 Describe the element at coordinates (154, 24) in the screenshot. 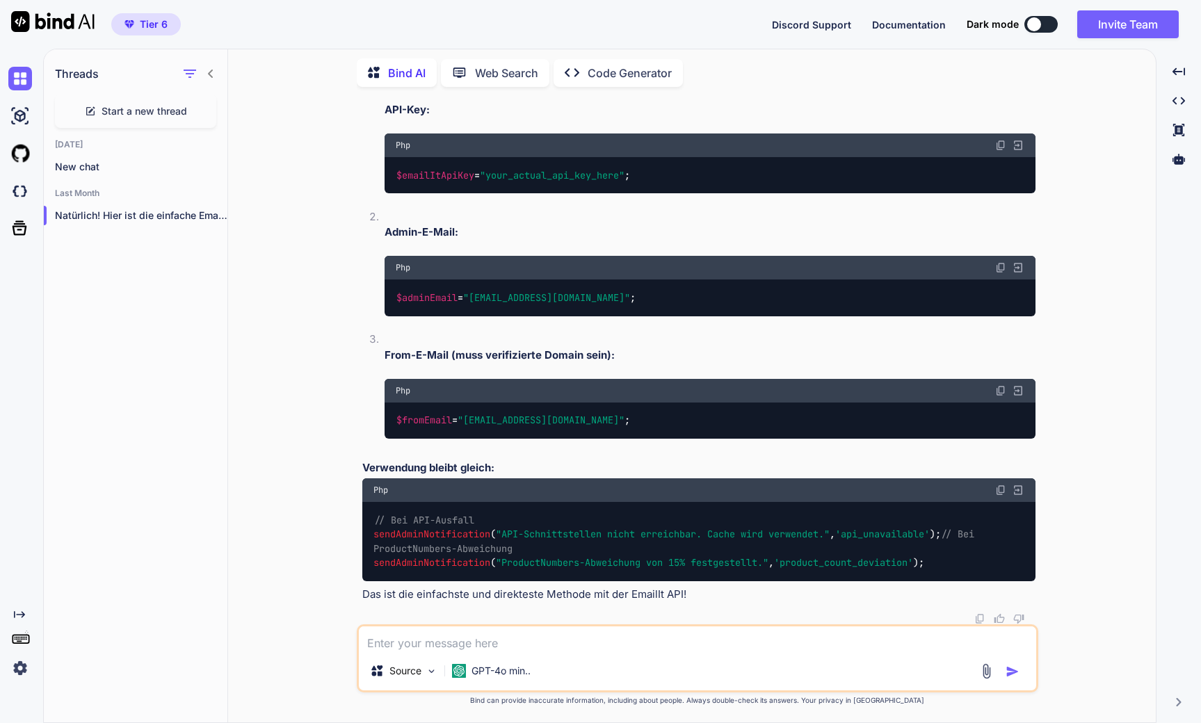

I see `span: Tier 6` at that location.